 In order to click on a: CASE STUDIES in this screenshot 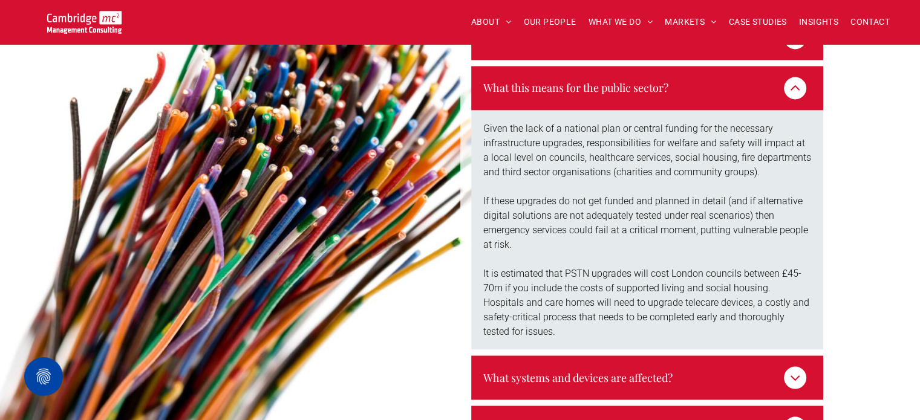, I will do `click(758, 22)`.